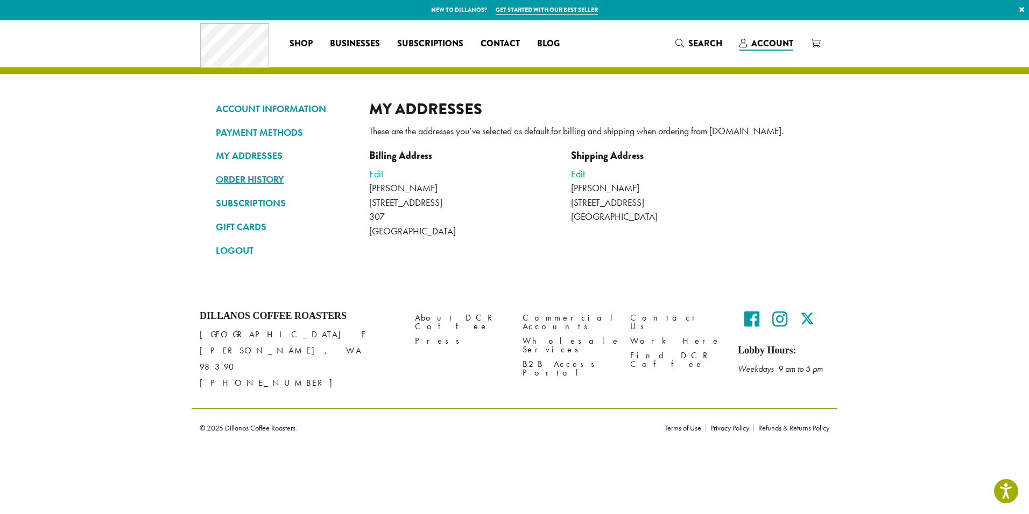  Describe the element at coordinates (676, 360) in the screenshot. I see `a: Find DCR Coffee` at that location.